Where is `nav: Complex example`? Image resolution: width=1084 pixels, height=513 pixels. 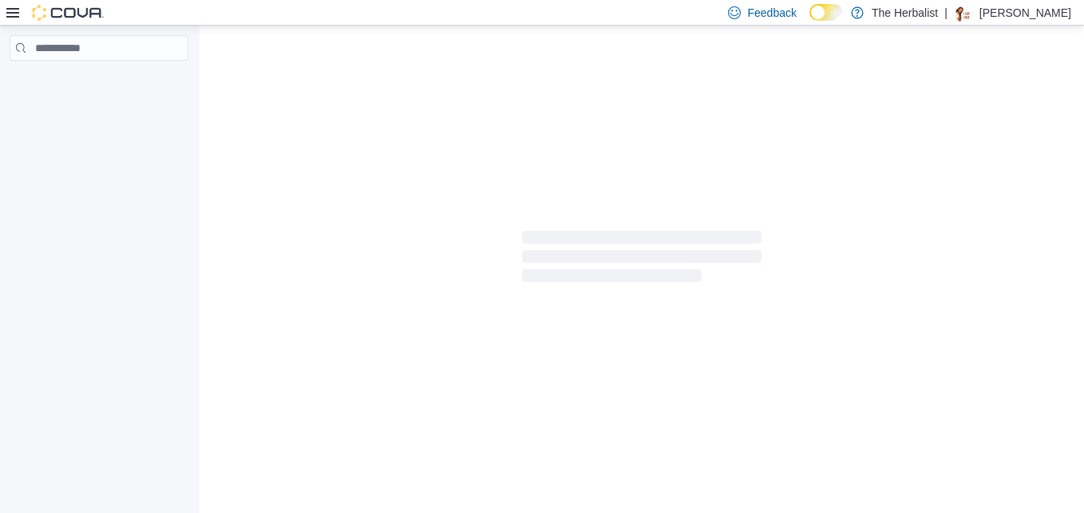 nav: Complex example is located at coordinates (99, 83).